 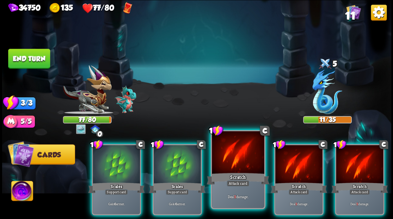 What do you see at coordinates (61, 8) in the screenshot?
I see `div: Gold` at bounding box center [61, 8].